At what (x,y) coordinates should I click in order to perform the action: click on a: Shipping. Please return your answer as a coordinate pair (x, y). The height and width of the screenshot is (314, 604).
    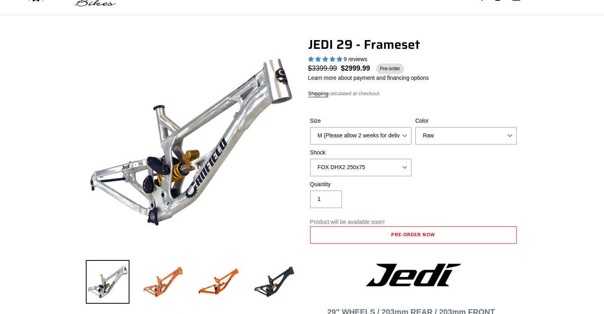
    Looking at the image, I should click on (318, 94).